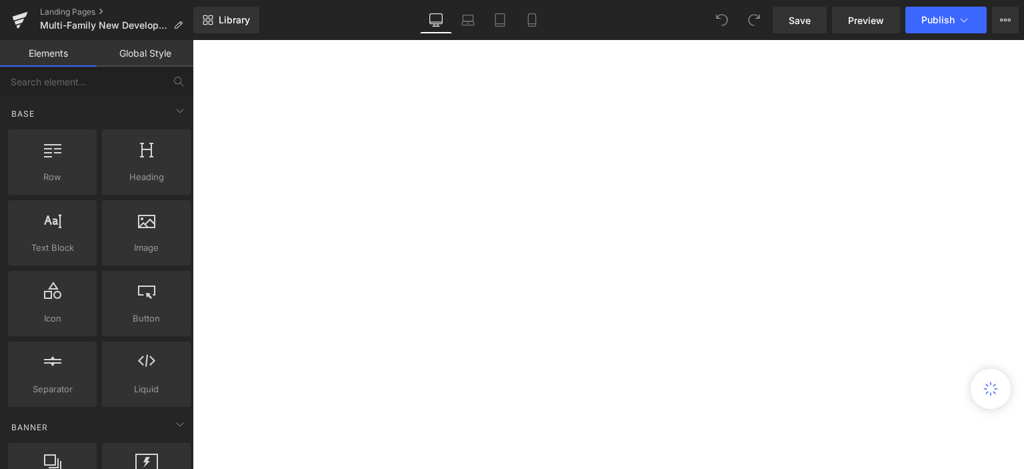 Image resolution: width=1024 pixels, height=469 pixels. I want to click on span: Image, so click(146, 247).